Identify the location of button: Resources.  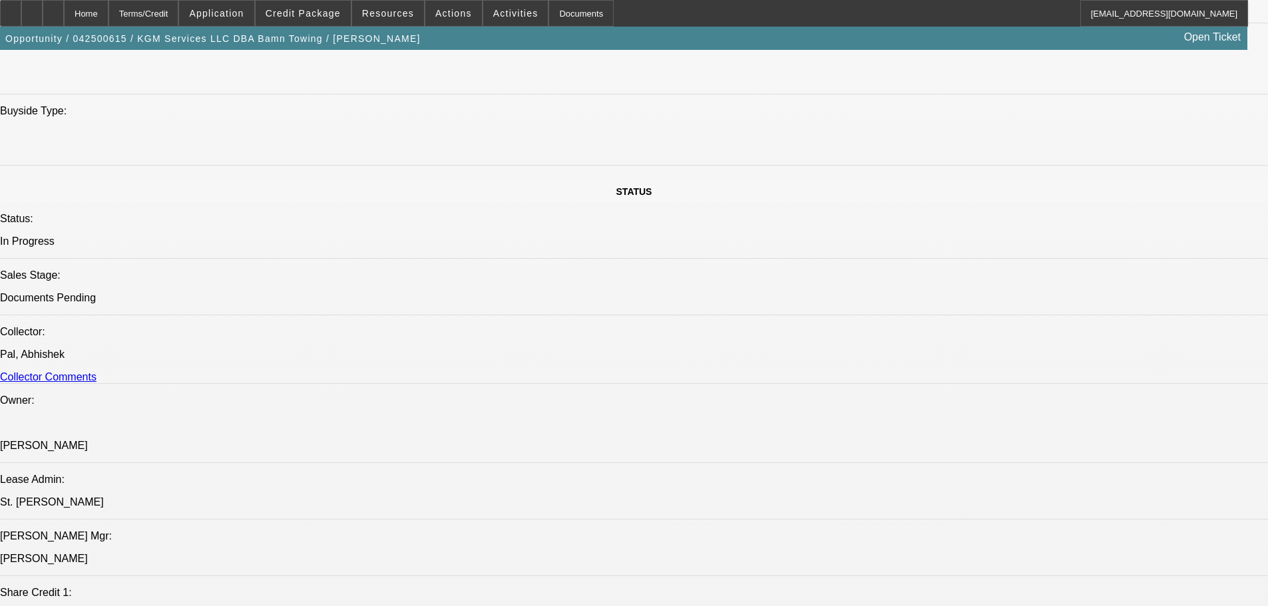
(388, 13).